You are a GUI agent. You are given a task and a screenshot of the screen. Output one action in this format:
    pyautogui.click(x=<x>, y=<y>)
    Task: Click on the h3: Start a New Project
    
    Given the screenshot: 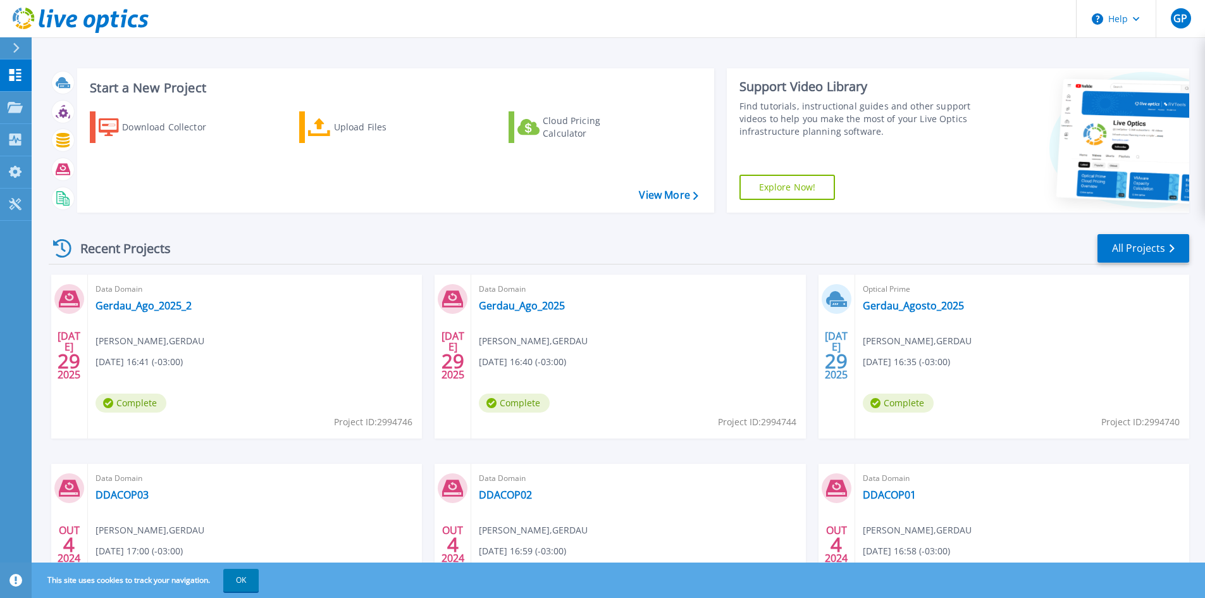 What is the action you would take?
    pyautogui.click(x=393, y=88)
    